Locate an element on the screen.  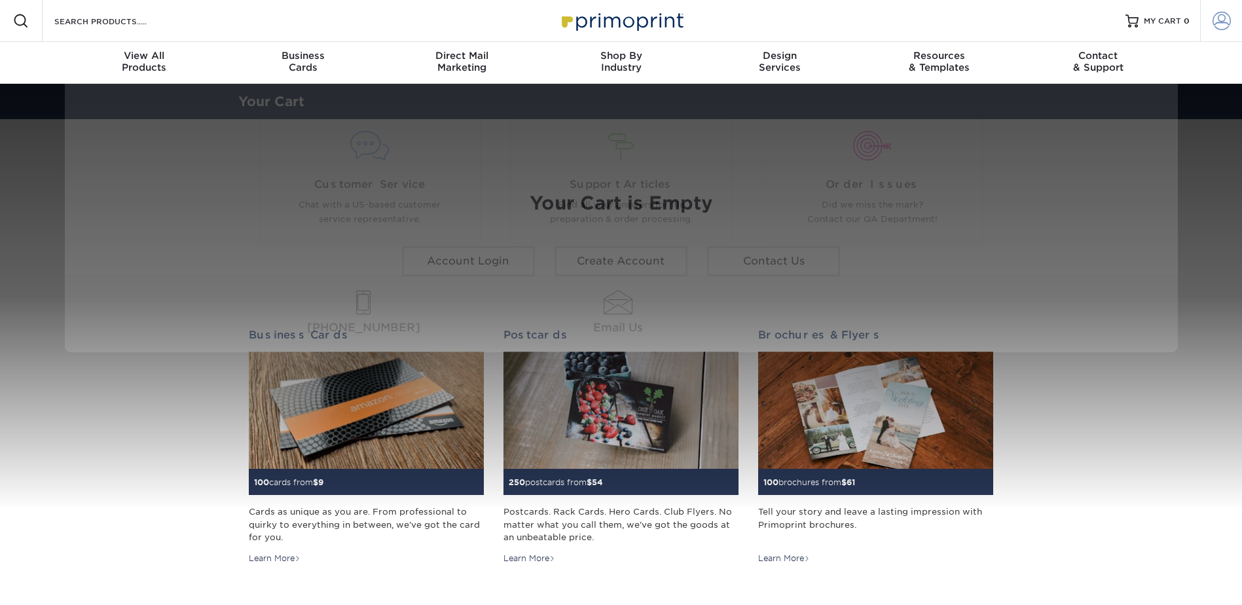
a: BusinessCards is located at coordinates (302, 63).